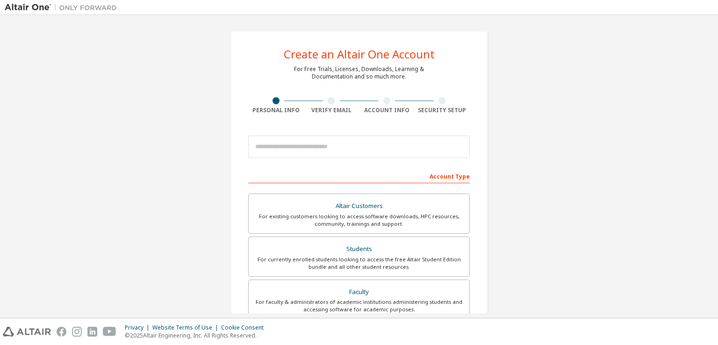 This screenshot has width=718, height=345. I want to click on div: Personal Info, so click(276, 110).